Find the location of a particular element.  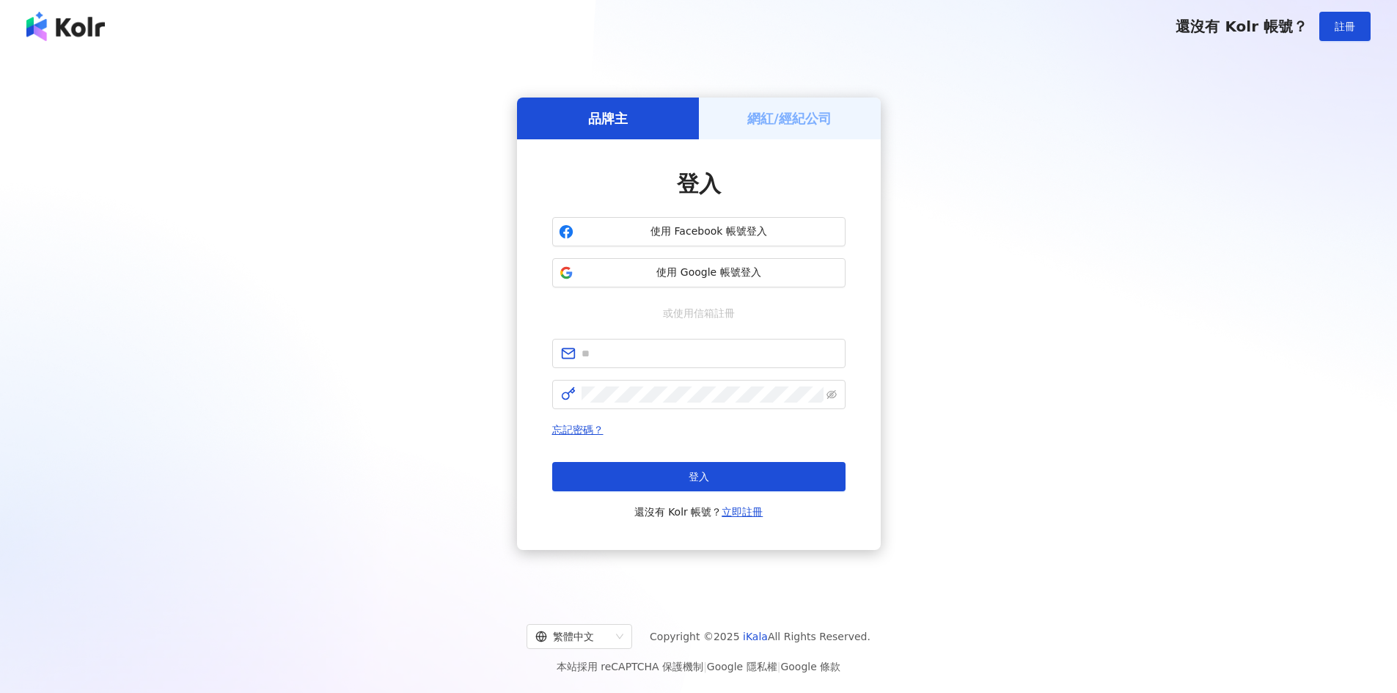

span: 註冊 is located at coordinates (1345, 26).